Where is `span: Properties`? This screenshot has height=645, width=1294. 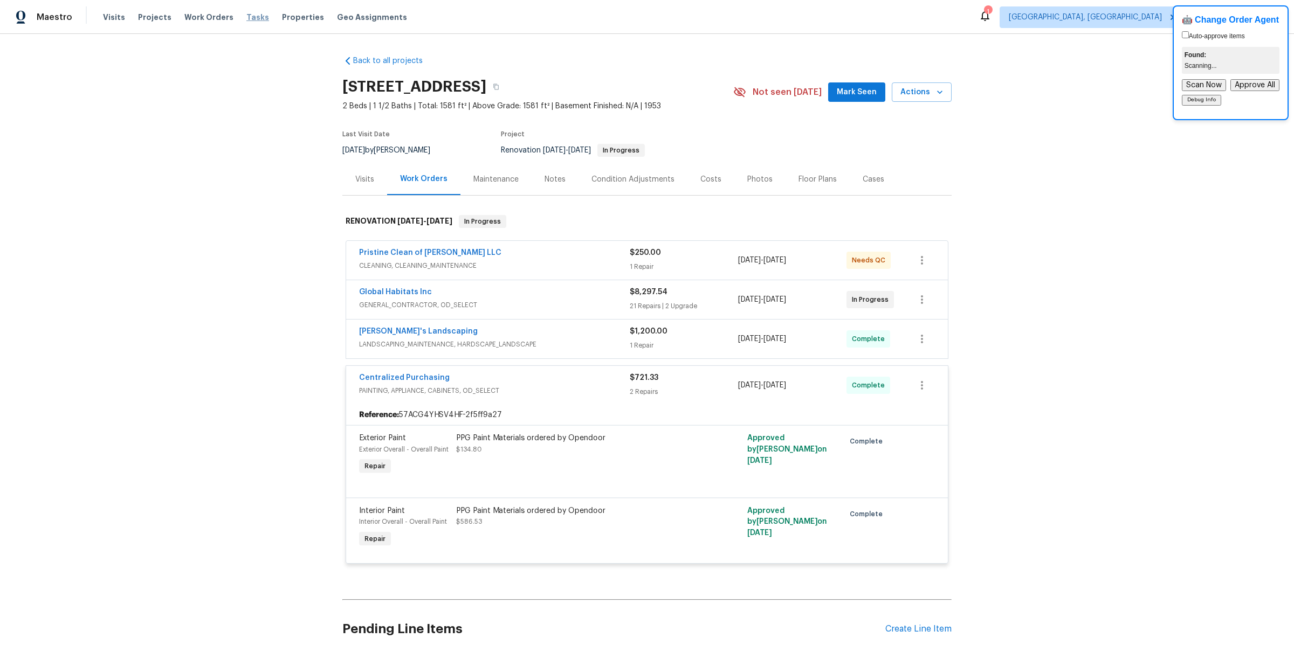
span: Properties is located at coordinates (303, 17).